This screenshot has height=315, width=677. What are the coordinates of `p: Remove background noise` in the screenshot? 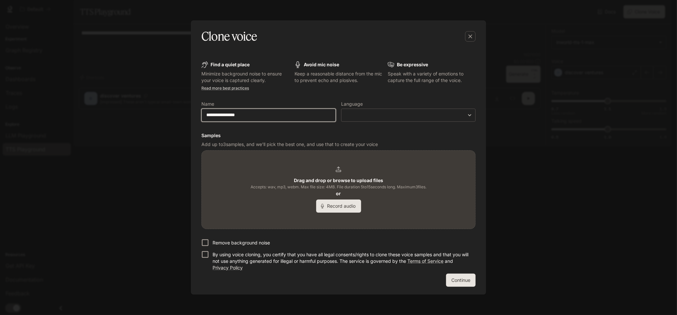 It's located at (241, 243).